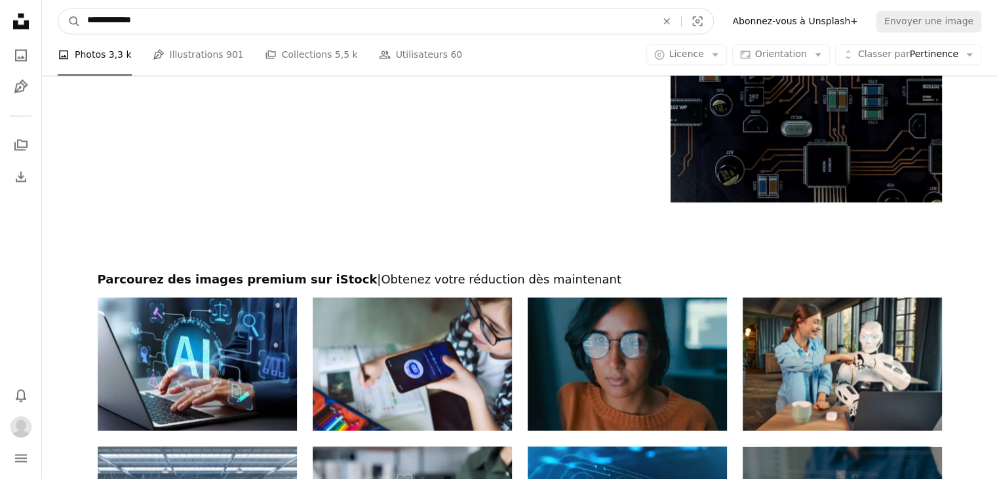 Image resolution: width=997 pixels, height=479 pixels. Describe the element at coordinates (929, 21) in the screenshot. I see `button: Envoyer une image` at that location.